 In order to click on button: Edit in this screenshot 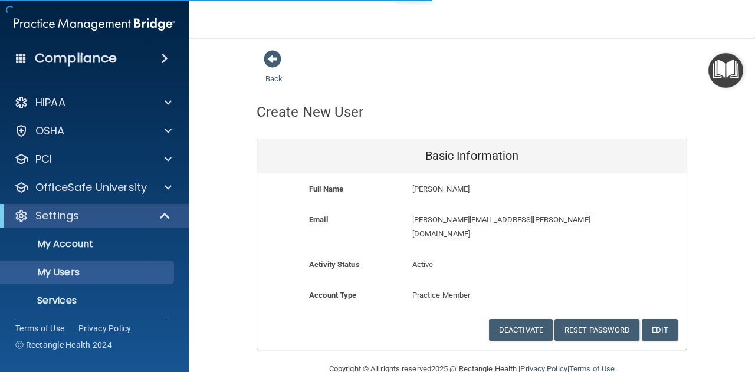, I will do `click(659, 330)`.